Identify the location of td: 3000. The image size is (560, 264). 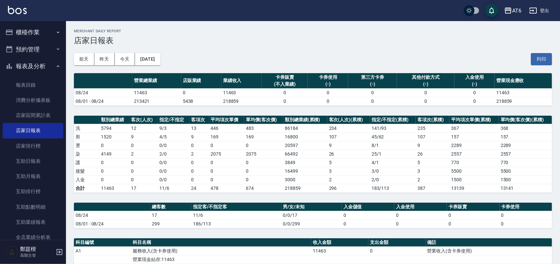
(305, 180).